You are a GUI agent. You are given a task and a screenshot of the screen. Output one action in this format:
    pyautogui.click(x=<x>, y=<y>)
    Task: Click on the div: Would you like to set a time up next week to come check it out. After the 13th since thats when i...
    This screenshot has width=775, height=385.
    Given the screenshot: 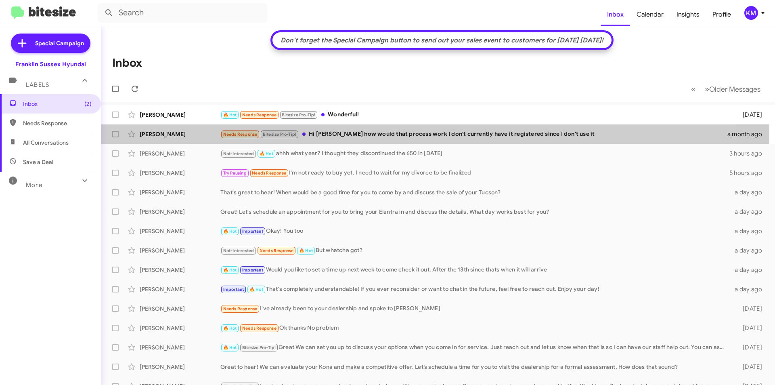 What is the action you would take?
    pyautogui.click(x=475, y=270)
    